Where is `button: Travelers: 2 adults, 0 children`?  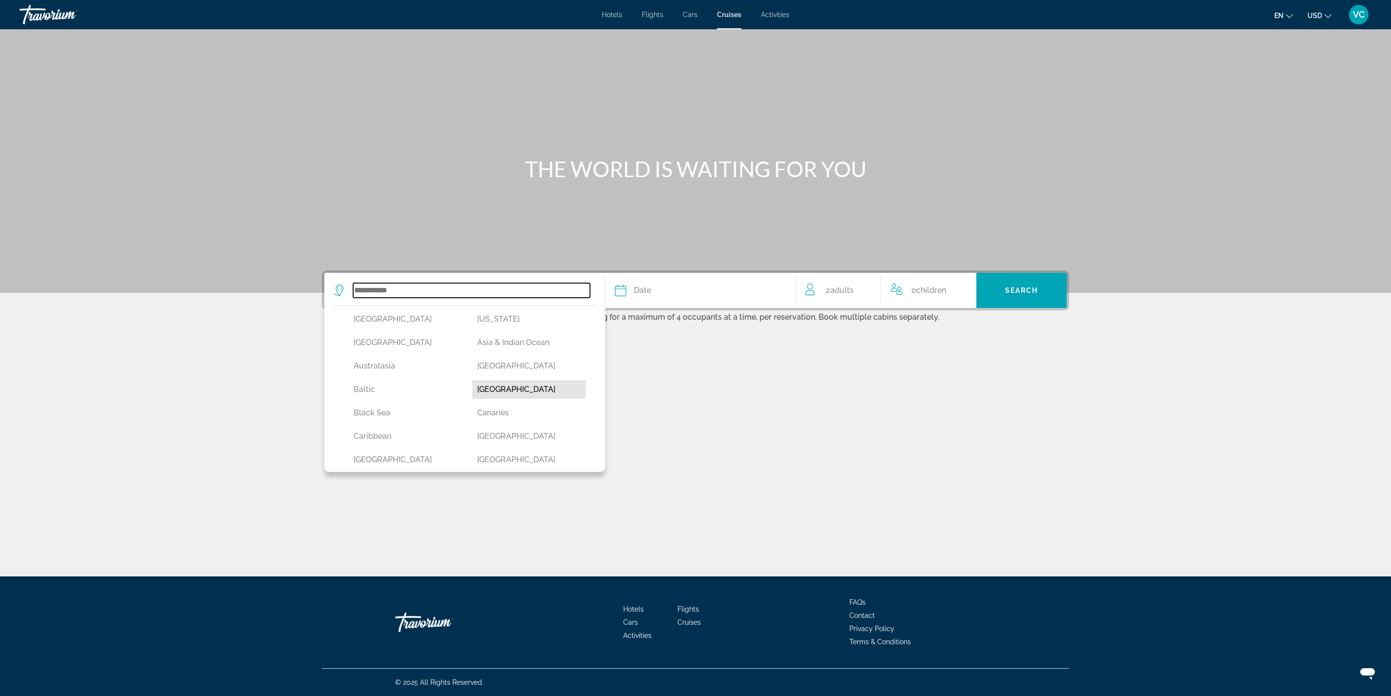
button: Travelers: 2 adults, 0 children is located at coordinates (886, 291).